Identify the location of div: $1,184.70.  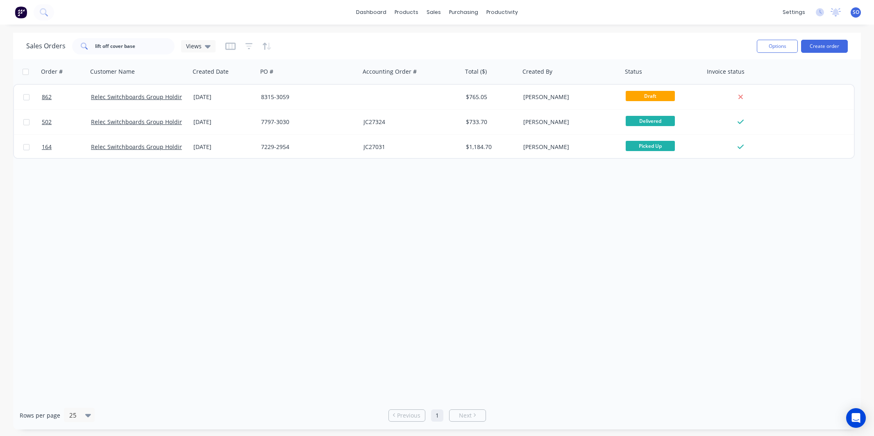
(490, 147).